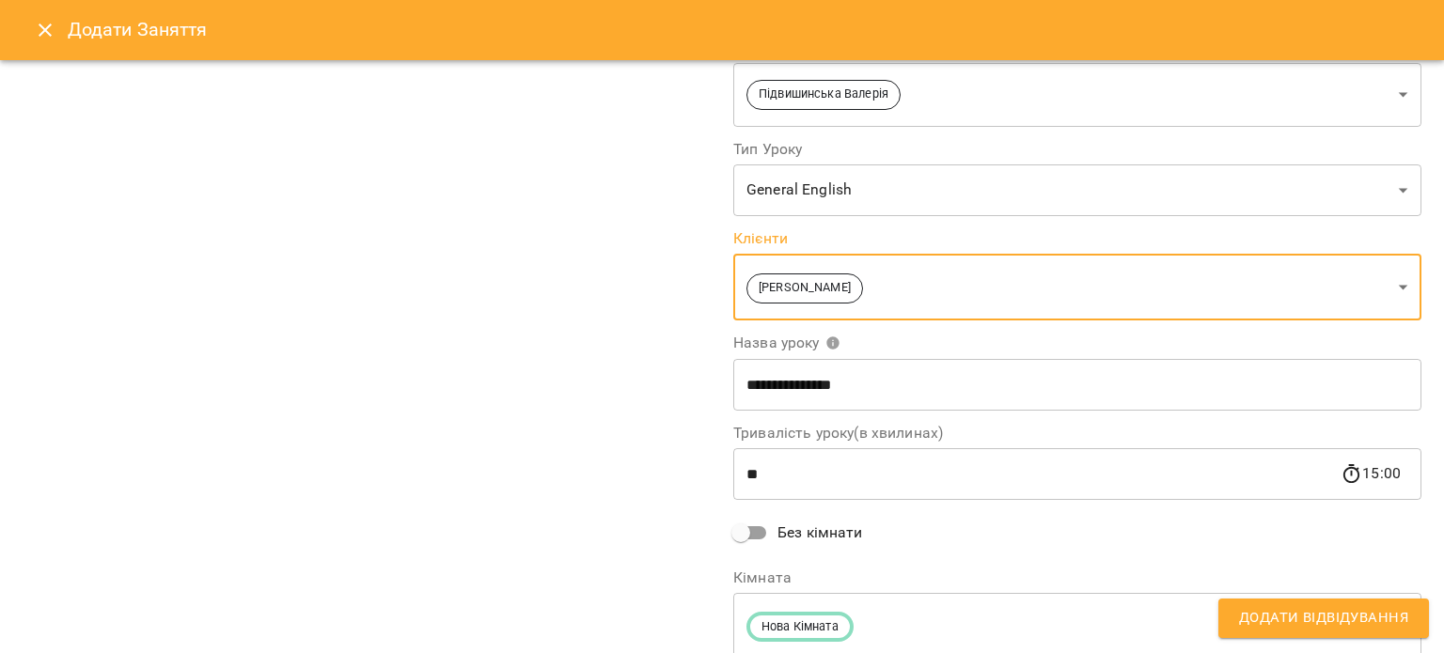  What do you see at coordinates (1078, 578) in the screenshot?
I see `label: Кімната` at bounding box center [1078, 578].